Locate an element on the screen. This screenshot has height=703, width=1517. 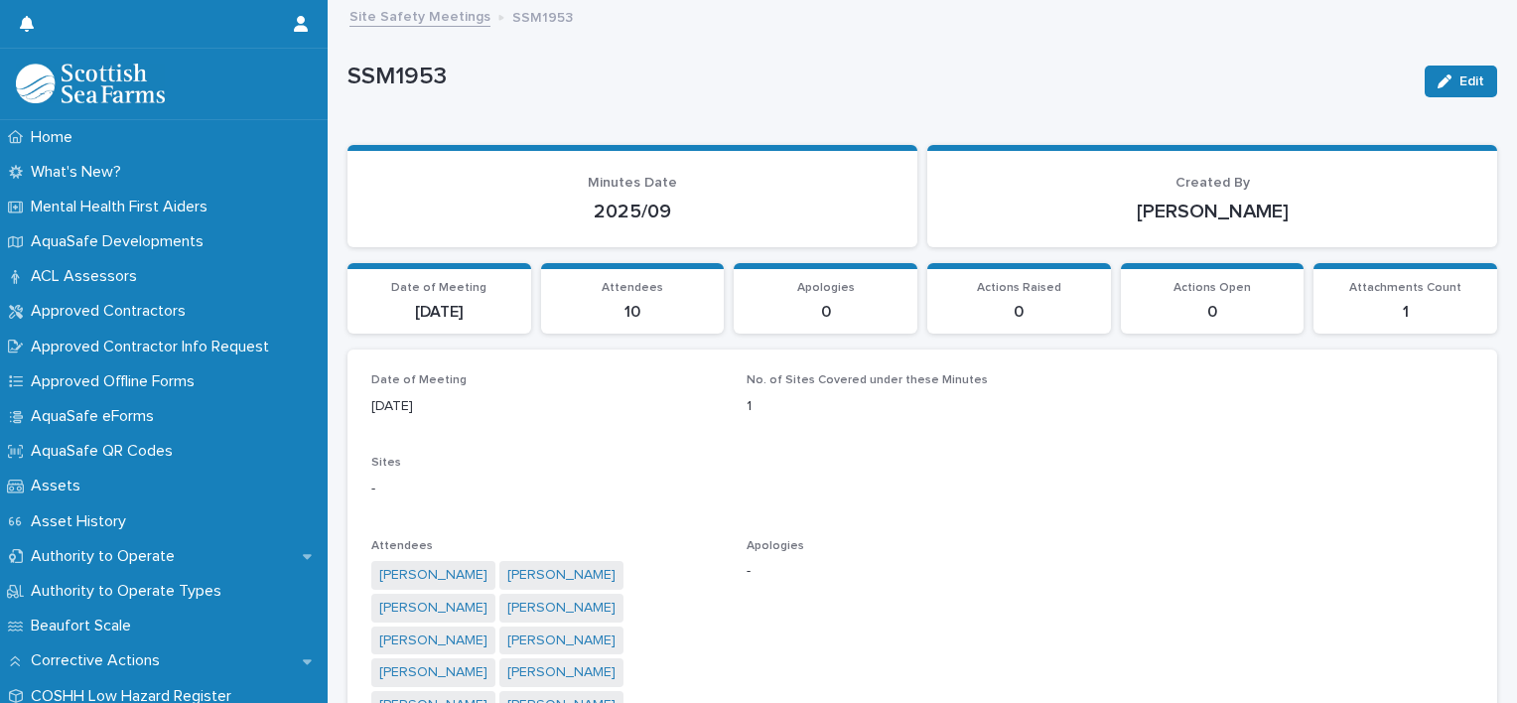
p: 2025/09 is located at coordinates (632, 211).